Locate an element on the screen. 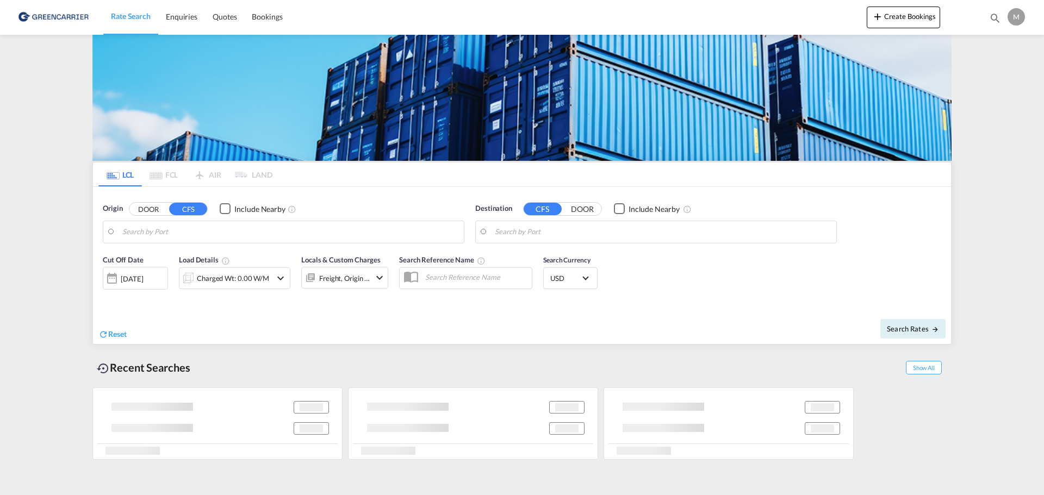 The height and width of the screenshot is (495, 1044). span: Search Currency is located at coordinates (567, 260).